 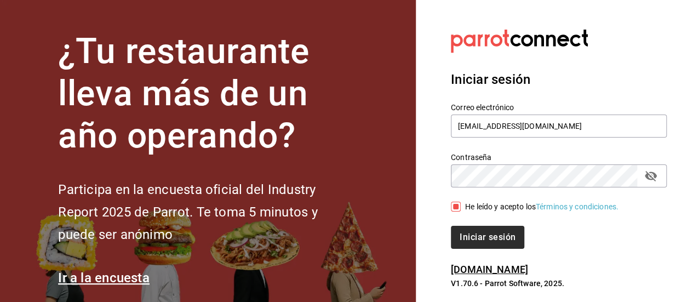 What do you see at coordinates (577, 206) in the screenshot?
I see `font: Términos y condiciones.` at bounding box center [577, 206].